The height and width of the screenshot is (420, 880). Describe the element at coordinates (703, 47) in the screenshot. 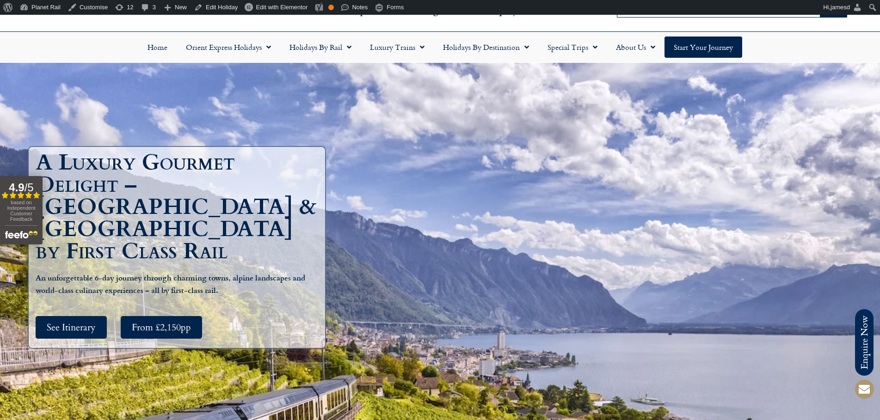

I see `a: Start your Journey` at that location.